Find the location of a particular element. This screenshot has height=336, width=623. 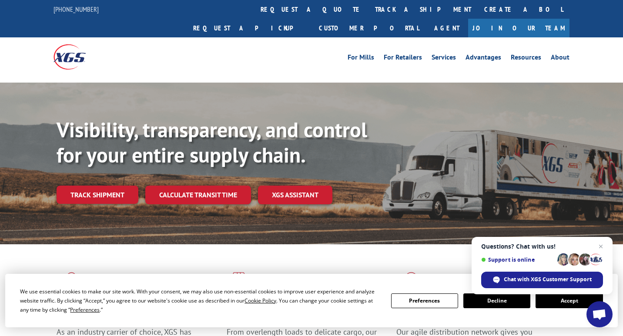

a: For Retailers is located at coordinates (403, 59).